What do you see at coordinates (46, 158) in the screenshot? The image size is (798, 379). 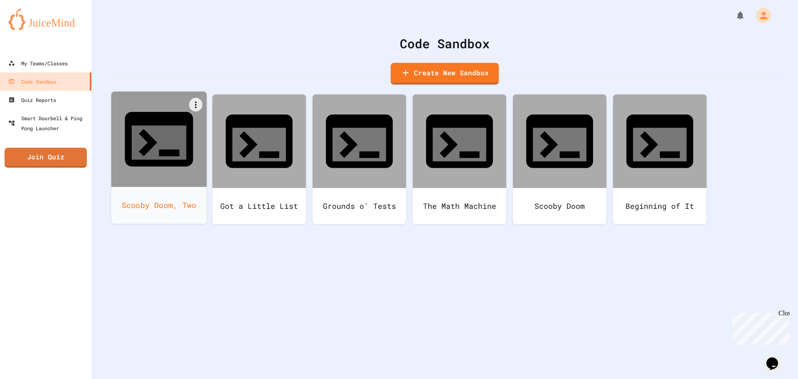 I see `a: Join Quiz` at bounding box center [46, 158].